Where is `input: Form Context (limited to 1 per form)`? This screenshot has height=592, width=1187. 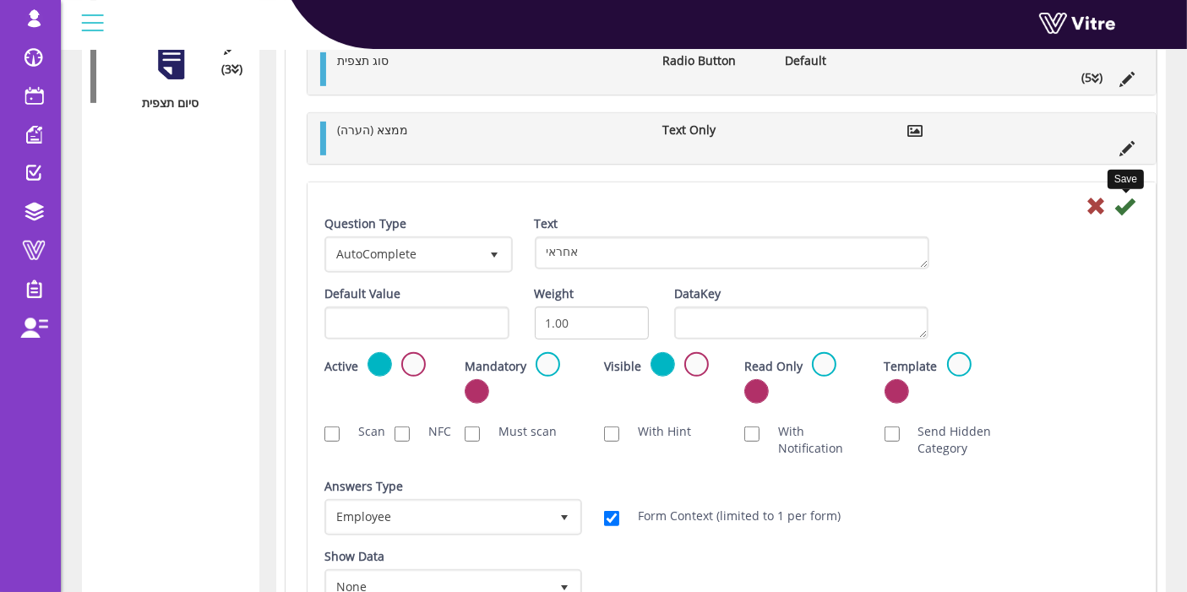
input: Form Context (limited to 1 per form) is located at coordinates (612, 519).